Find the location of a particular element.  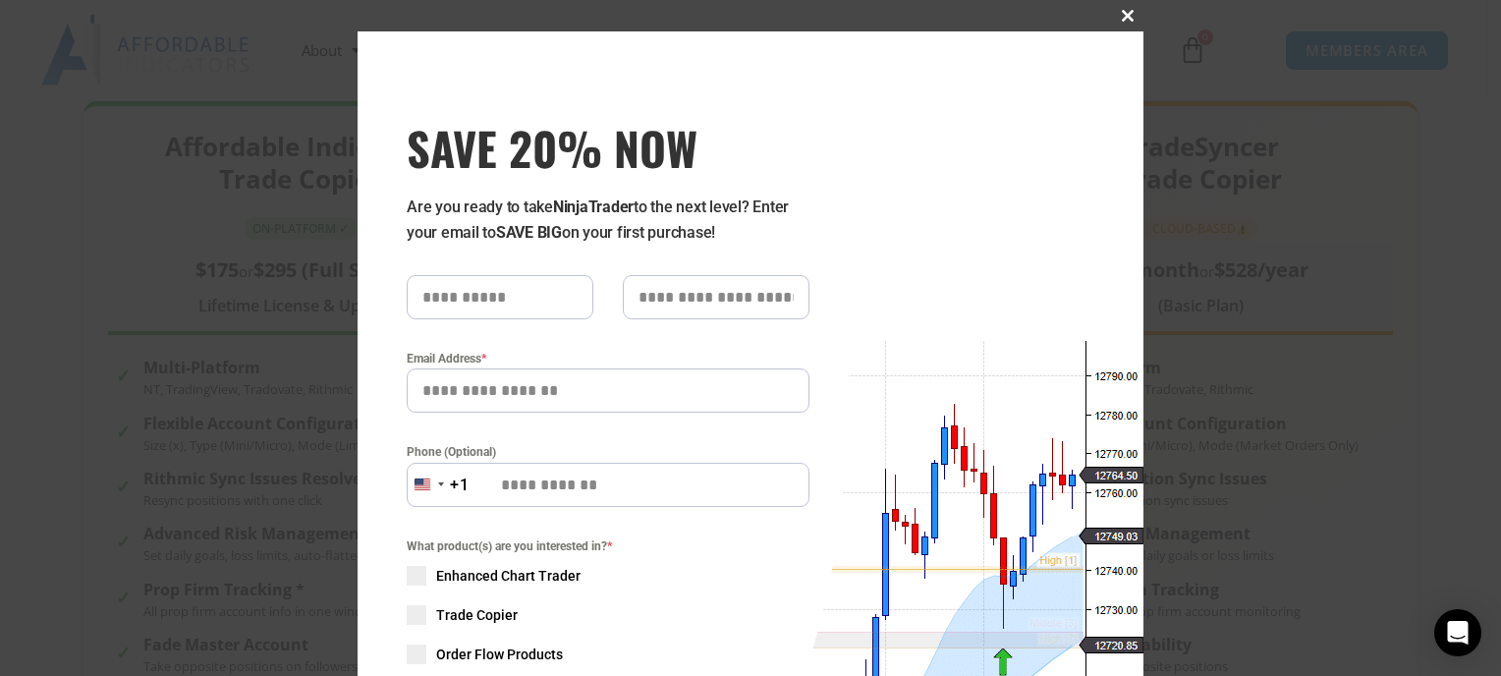

div: +1 is located at coordinates (460, 485).